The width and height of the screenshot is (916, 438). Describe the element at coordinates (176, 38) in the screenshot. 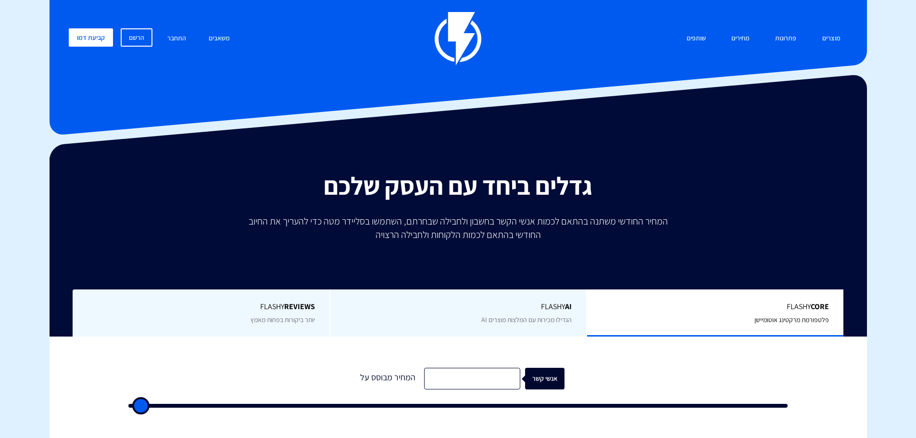

I see `a: התחבר` at that location.